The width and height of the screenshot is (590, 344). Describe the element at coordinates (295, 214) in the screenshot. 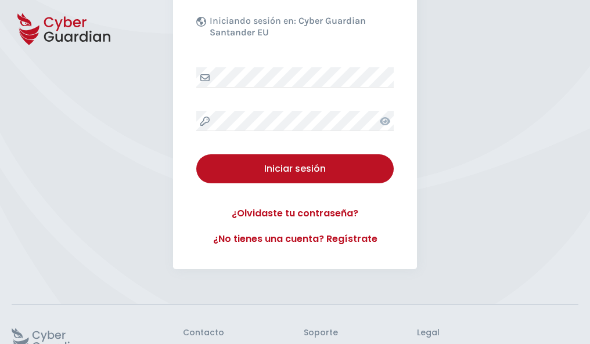

I see `a: ¿Olvidaste tu contraseña?` at that location.